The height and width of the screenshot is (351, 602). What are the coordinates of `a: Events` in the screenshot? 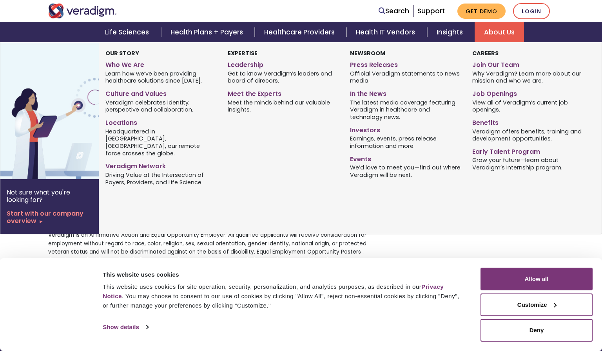 It's located at (405, 158).